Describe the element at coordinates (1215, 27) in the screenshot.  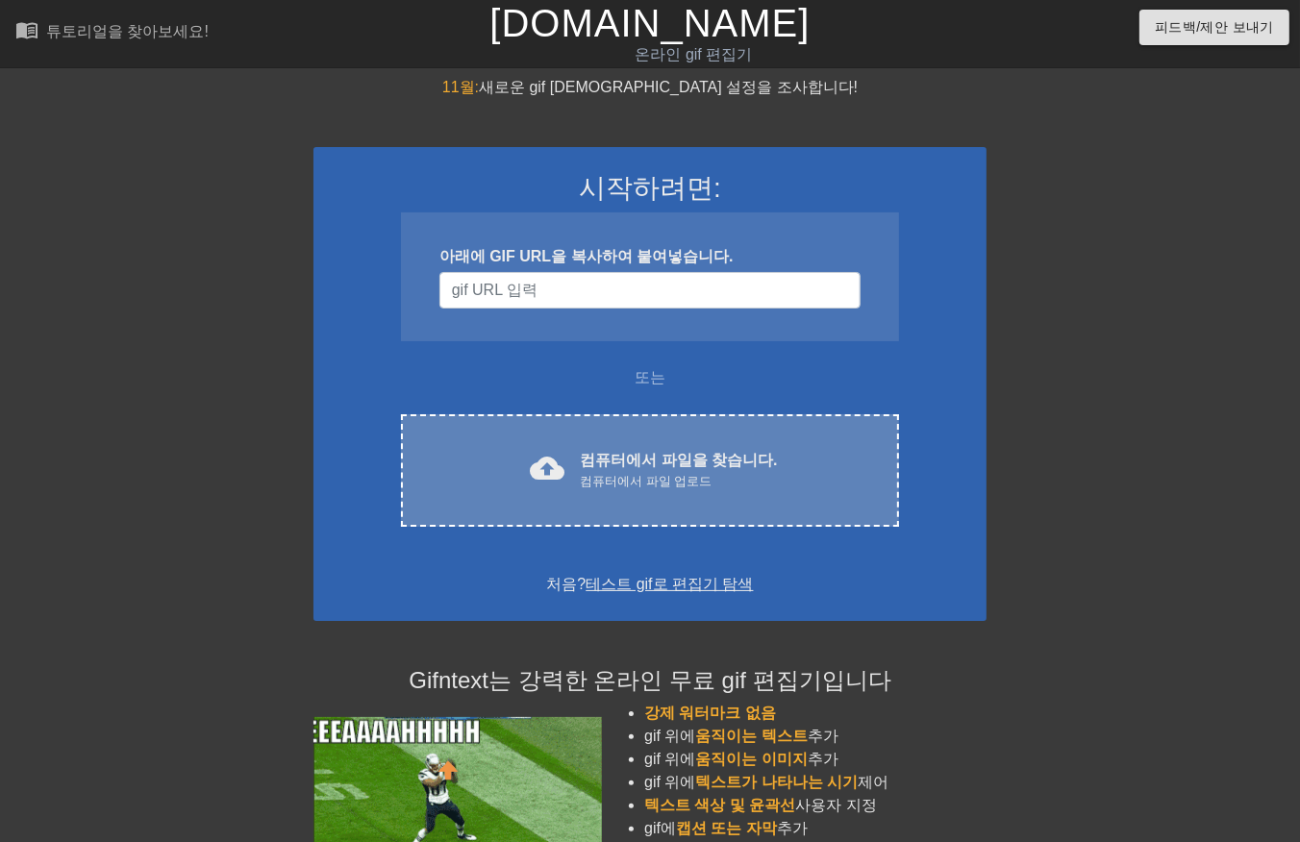
I see `span: 피드백/제안 보내기` at that location.